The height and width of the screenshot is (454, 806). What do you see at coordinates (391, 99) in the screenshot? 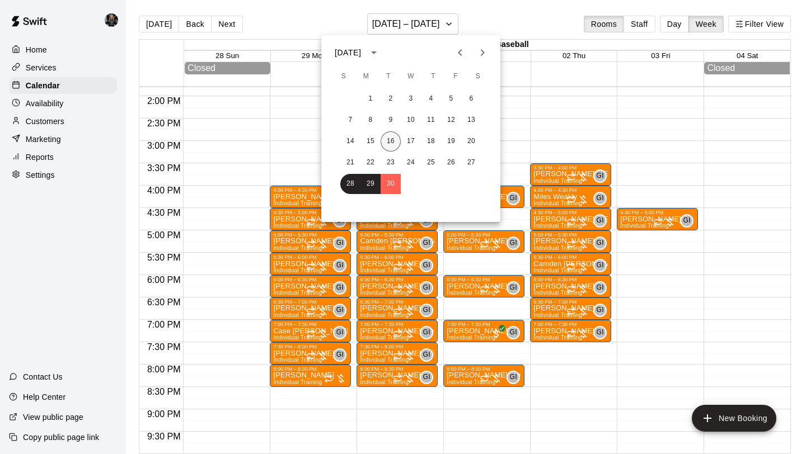
I see `button: 2` at bounding box center [391, 99].